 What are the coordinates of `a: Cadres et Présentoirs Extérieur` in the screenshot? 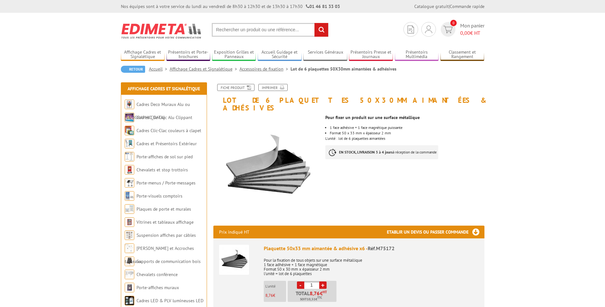 It's located at (166, 143).